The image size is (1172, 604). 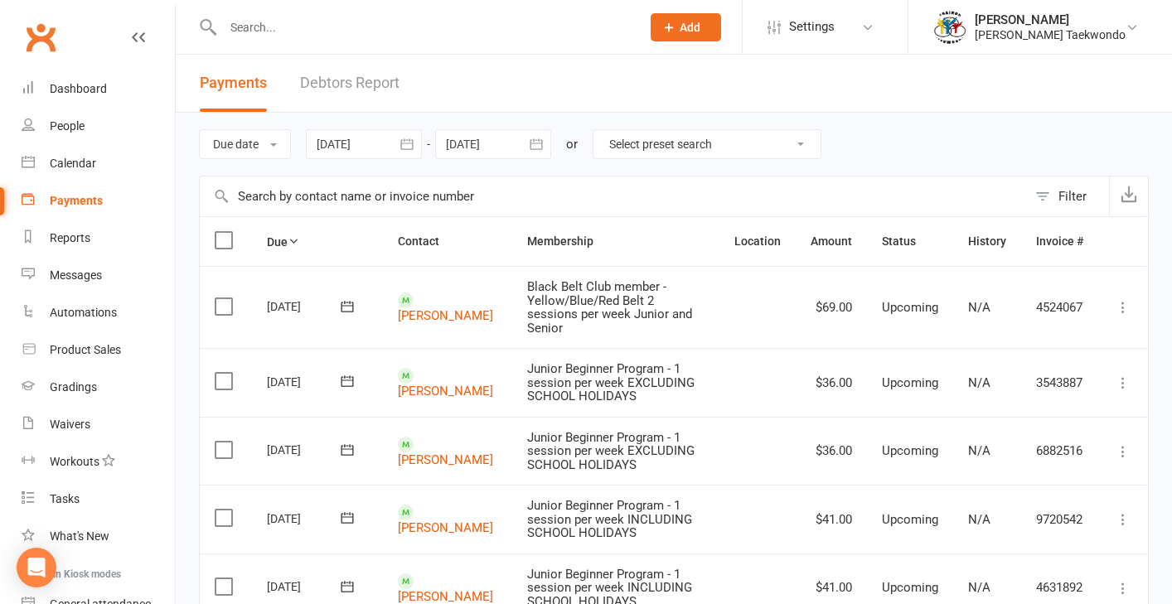 I want to click on span: Add, so click(x=690, y=27).